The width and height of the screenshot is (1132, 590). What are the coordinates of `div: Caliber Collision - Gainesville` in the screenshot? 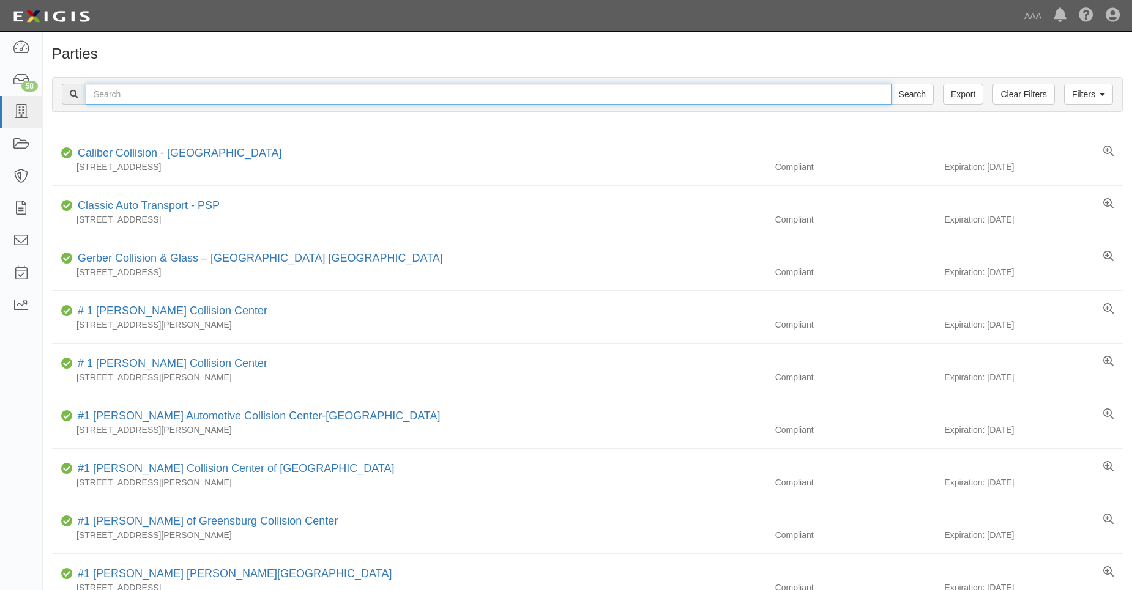 It's located at (177, 154).